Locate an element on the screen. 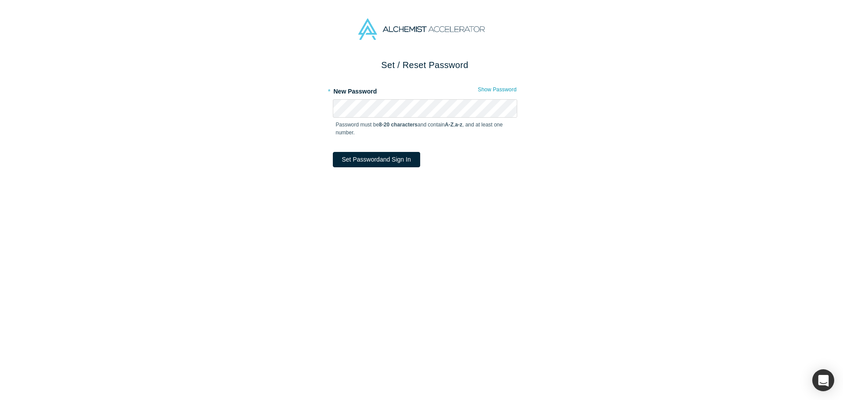  strong: 8-20 characters is located at coordinates (398, 125).